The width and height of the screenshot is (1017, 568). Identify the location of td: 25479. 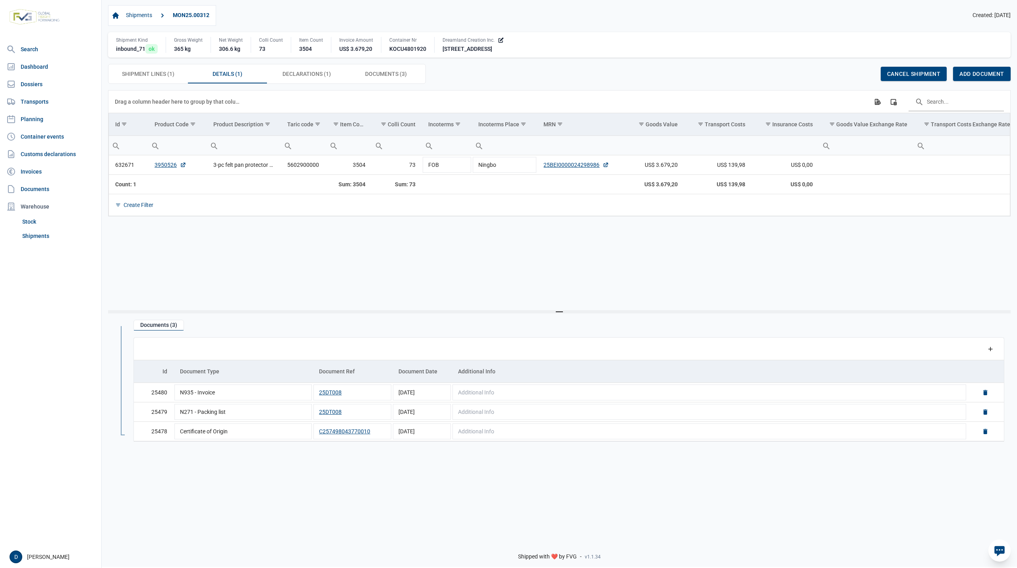
(154, 412).